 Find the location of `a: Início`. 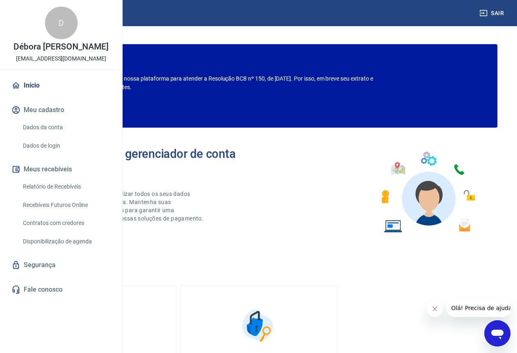

a: Início is located at coordinates (61, 85).